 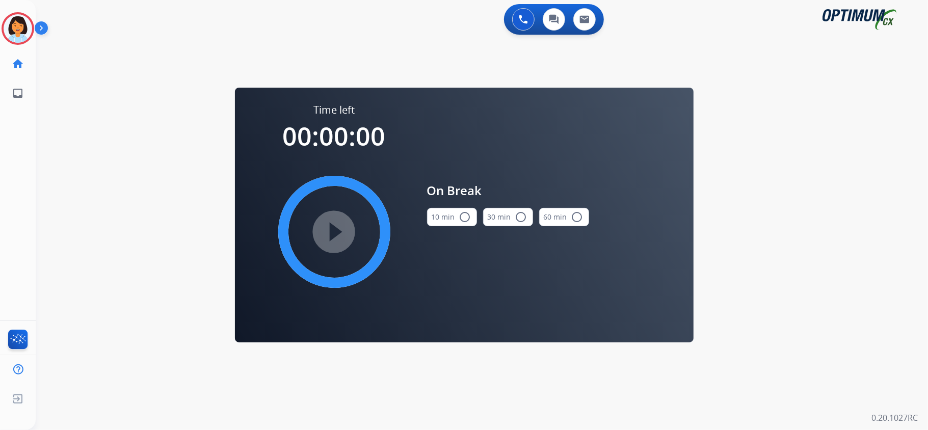 What do you see at coordinates (452, 217) in the screenshot?
I see `button: 10 min` at bounding box center [452, 217].